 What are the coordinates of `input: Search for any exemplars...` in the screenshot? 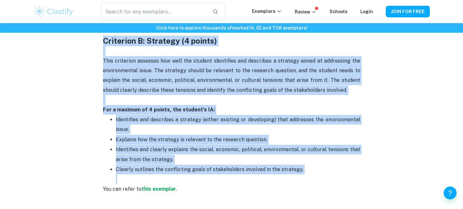 It's located at (154, 12).